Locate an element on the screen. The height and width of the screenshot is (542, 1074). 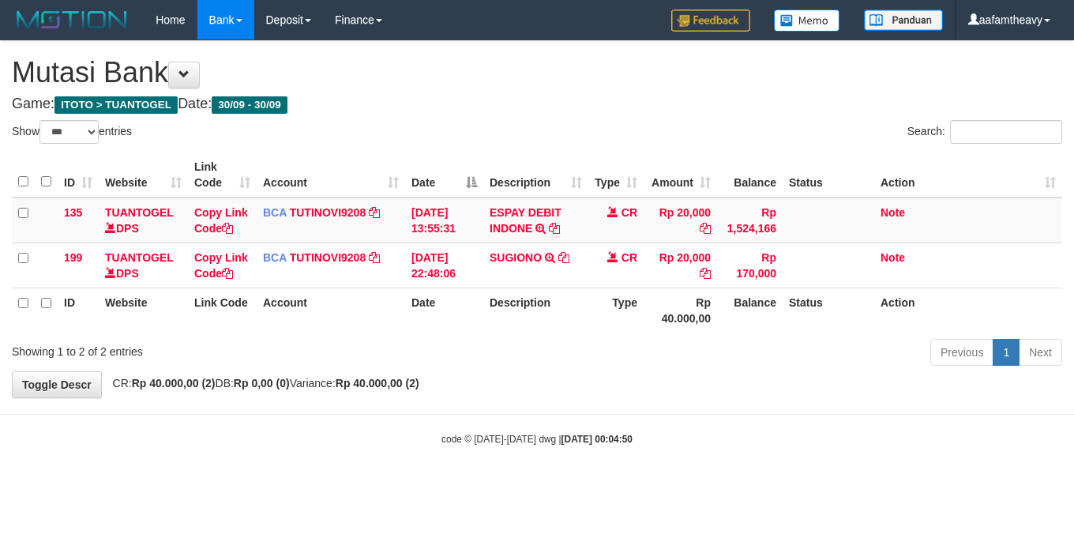
a: 1 is located at coordinates (1007, 352).